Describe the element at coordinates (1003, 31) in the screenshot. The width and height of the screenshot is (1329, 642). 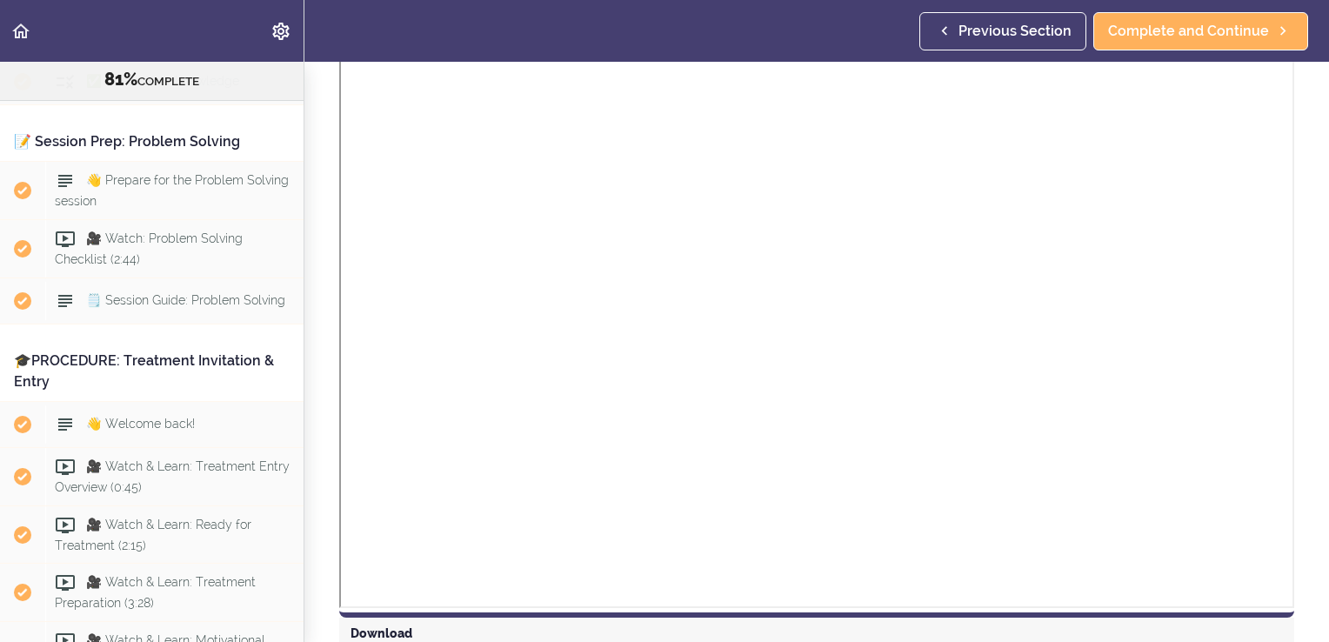
I see `a: Previous Section` at that location.